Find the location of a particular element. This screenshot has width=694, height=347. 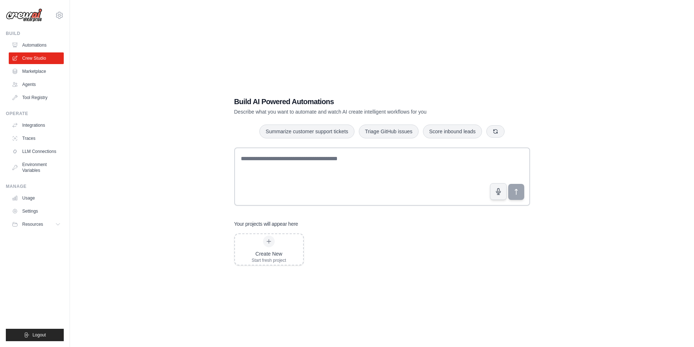

a: Agents is located at coordinates (36, 84).